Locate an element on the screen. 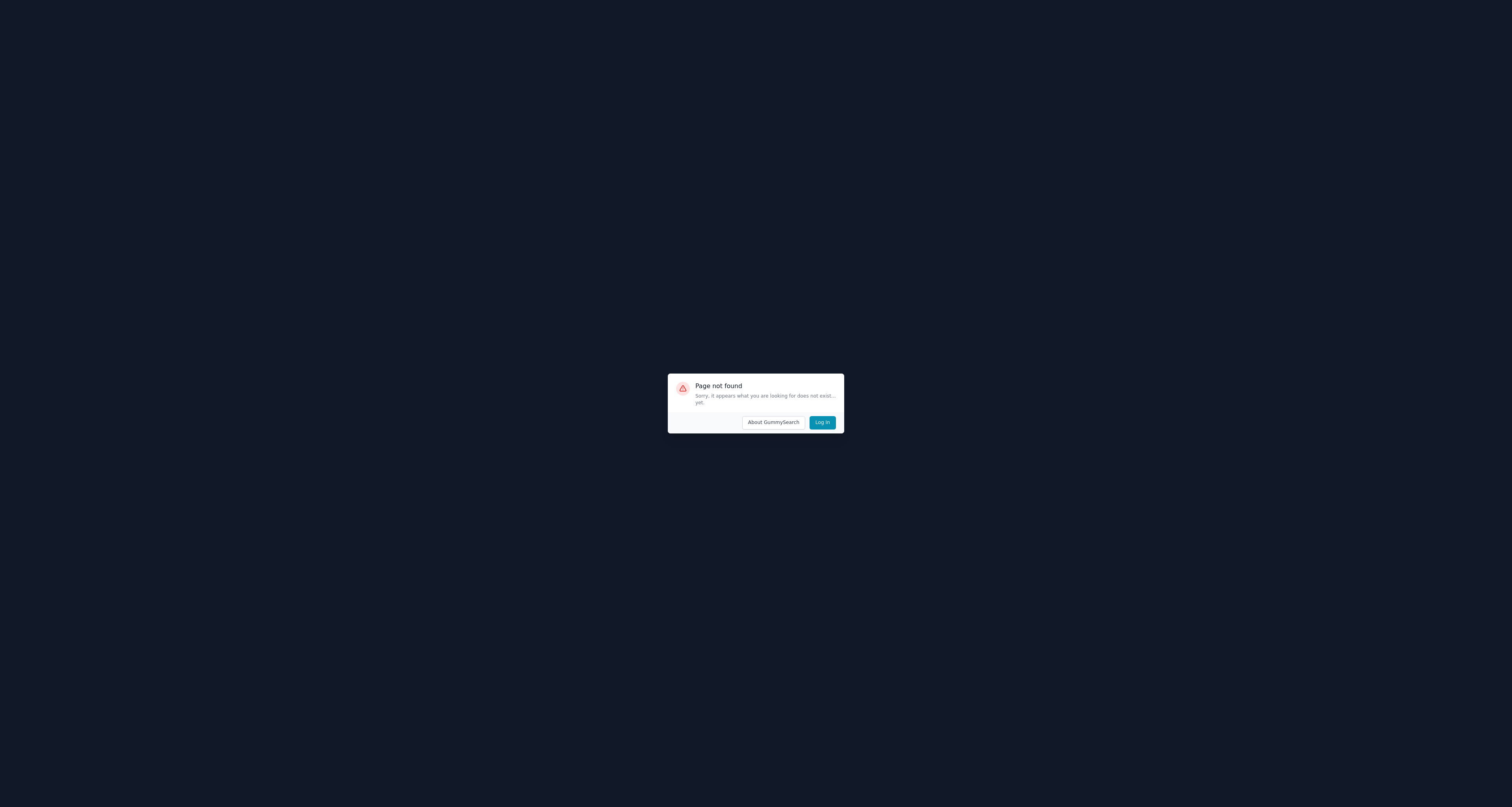 Image resolution: width=1512 pixels, height=807 pixels. a: Log In is located at coordinates (821, 422).